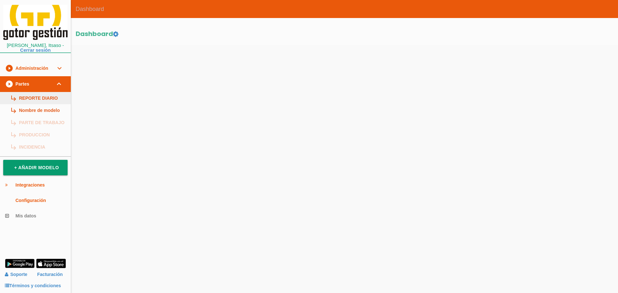  What do you see at coordinates (20, 264) in the screenshot?
I see `img: google-play.png` at bounding box center [20, 264].